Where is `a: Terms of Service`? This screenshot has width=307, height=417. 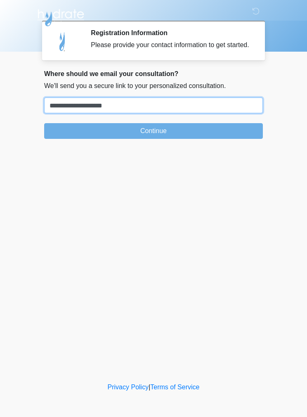 a: Terms of Service is located at coordinates (175, 386).